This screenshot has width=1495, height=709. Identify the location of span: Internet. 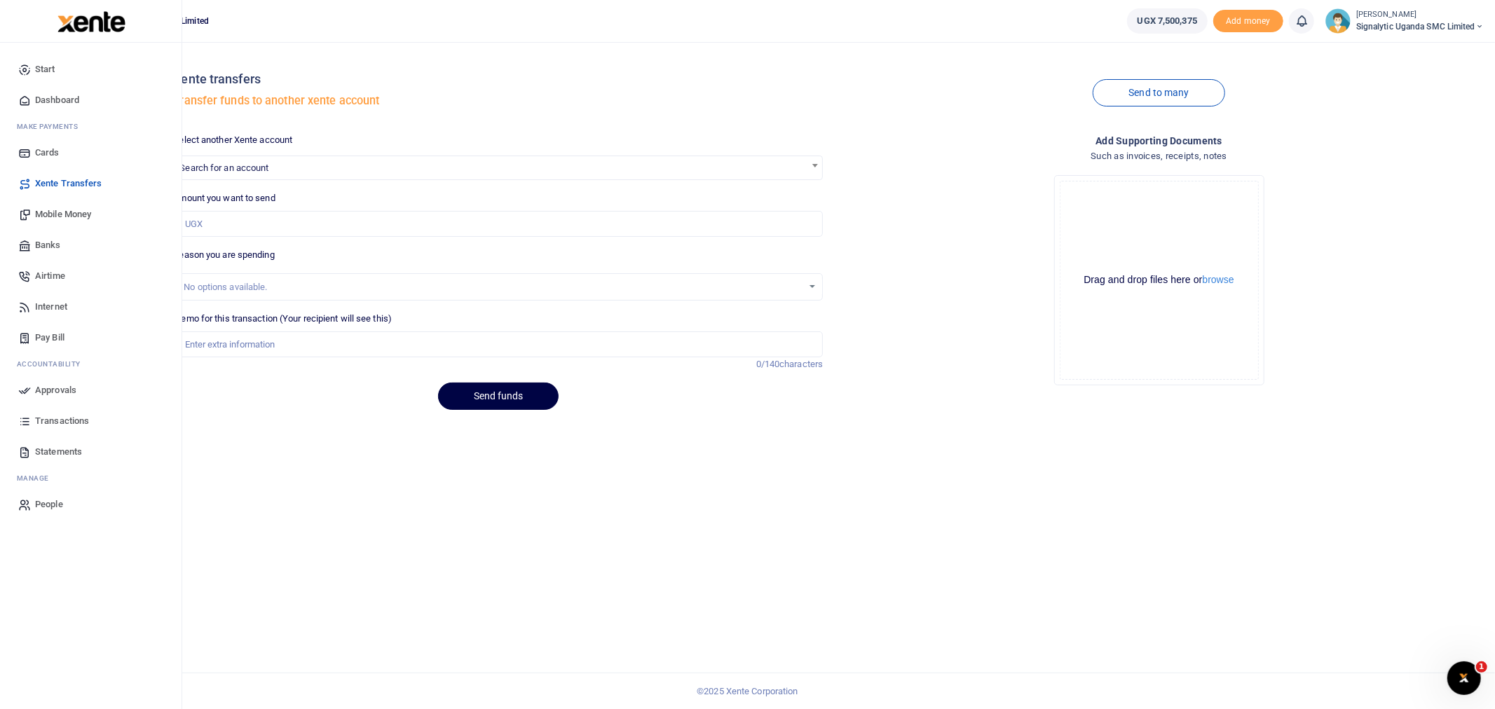
(51, 307).